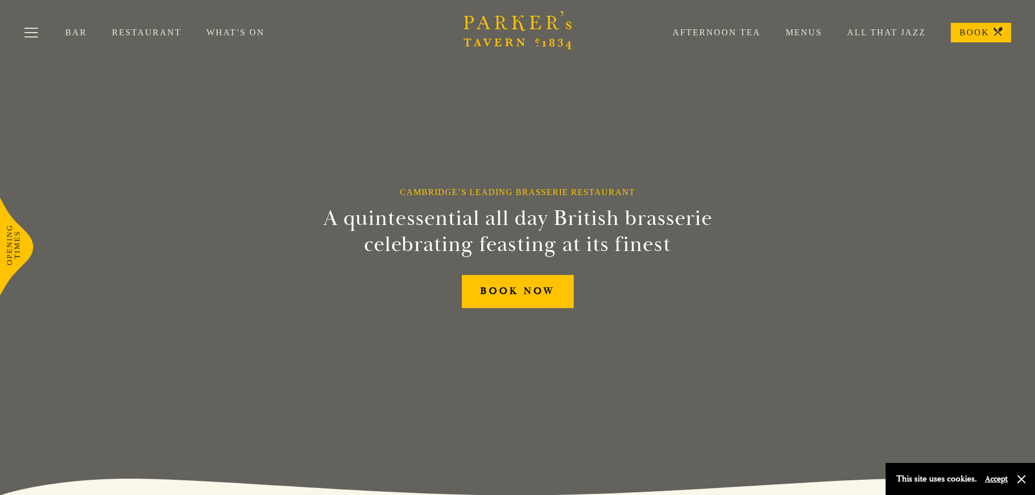 The image size is (1035, 495). Describe the element at coordinates (996, 478) in the screenshot. I see `button: Accept` at that location.